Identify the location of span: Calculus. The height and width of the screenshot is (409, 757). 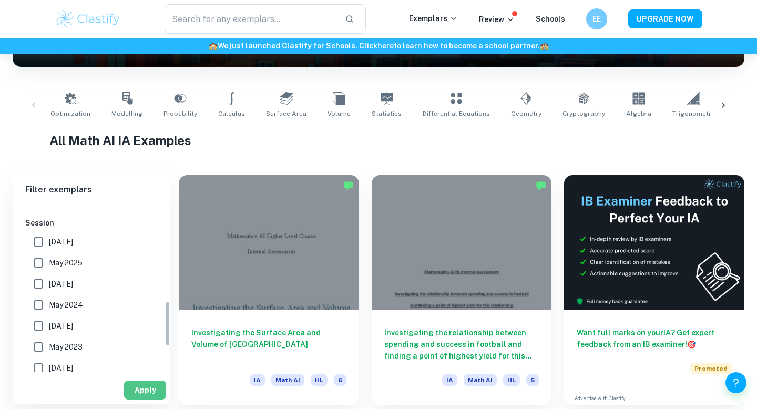
(231, 114).